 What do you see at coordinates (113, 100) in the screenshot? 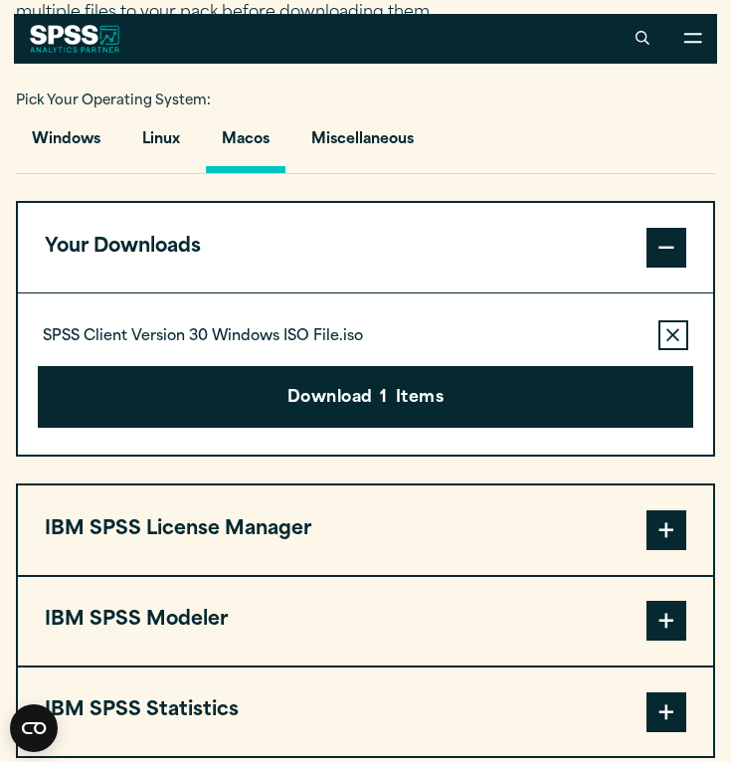
I see `span: Pick Your Operating System:` at bounding box center [113, 100].